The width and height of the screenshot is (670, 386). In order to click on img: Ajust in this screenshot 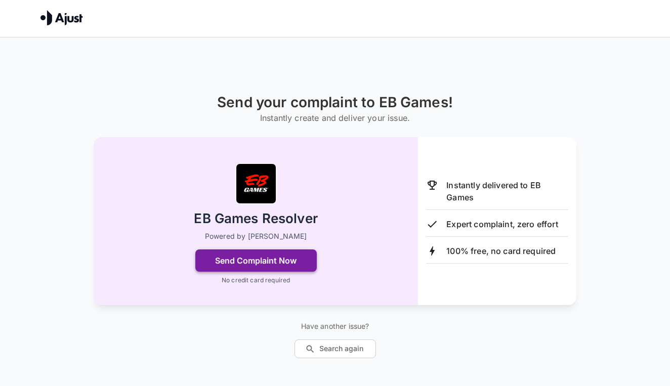, I will do `click(62, 18)`.